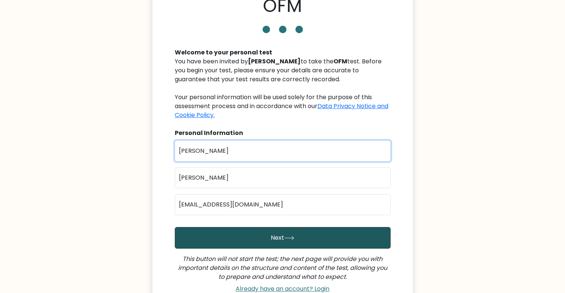 Image resolution: width=565 pixels, height=293 pixels. I want to click on div: You have been invited by to take the test. Before you begin your test, please ensure your details..., so click(283, 88).